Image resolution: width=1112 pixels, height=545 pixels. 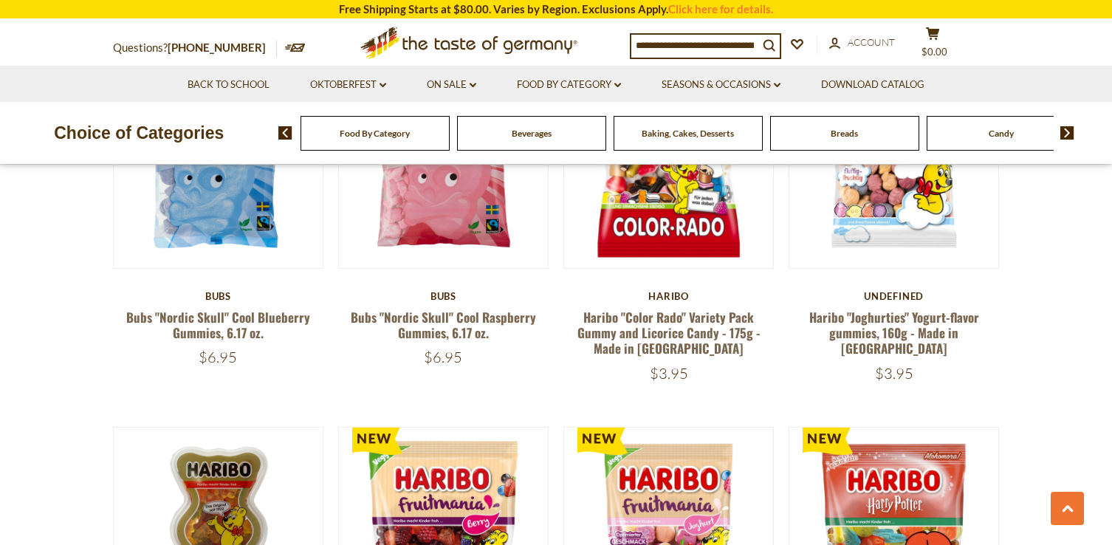 What do you see at coordinates (861, 43) in the screenshot?
I see `a: Account` at bounding box center [861, 43].